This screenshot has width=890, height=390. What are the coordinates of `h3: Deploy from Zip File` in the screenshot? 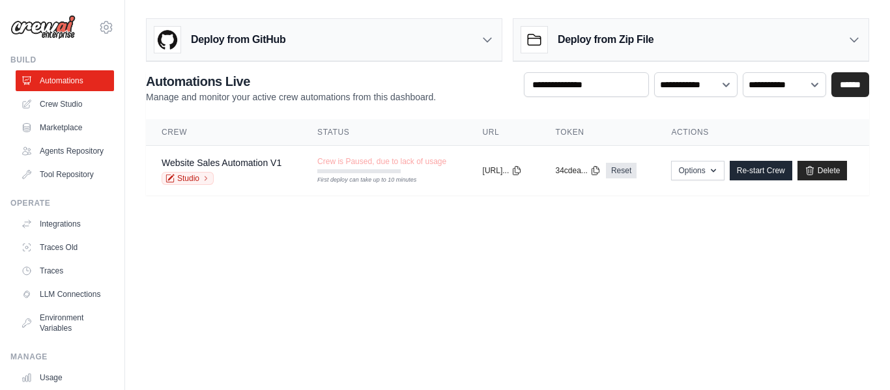 It's located at (605, 40).